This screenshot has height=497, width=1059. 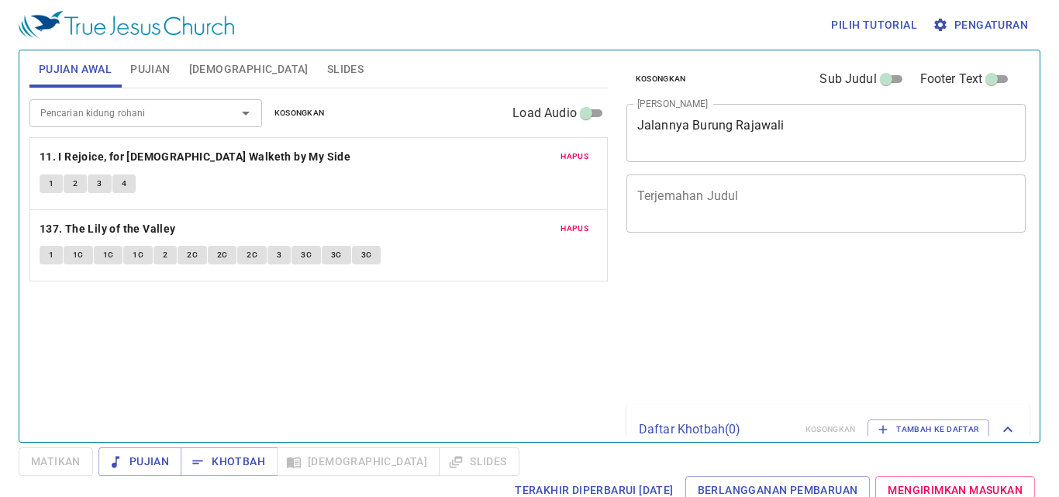 What do you see at coordinates (847, 79) in the screenshot?
I see `span: Sub Judul` at bounding box center [847, 79].